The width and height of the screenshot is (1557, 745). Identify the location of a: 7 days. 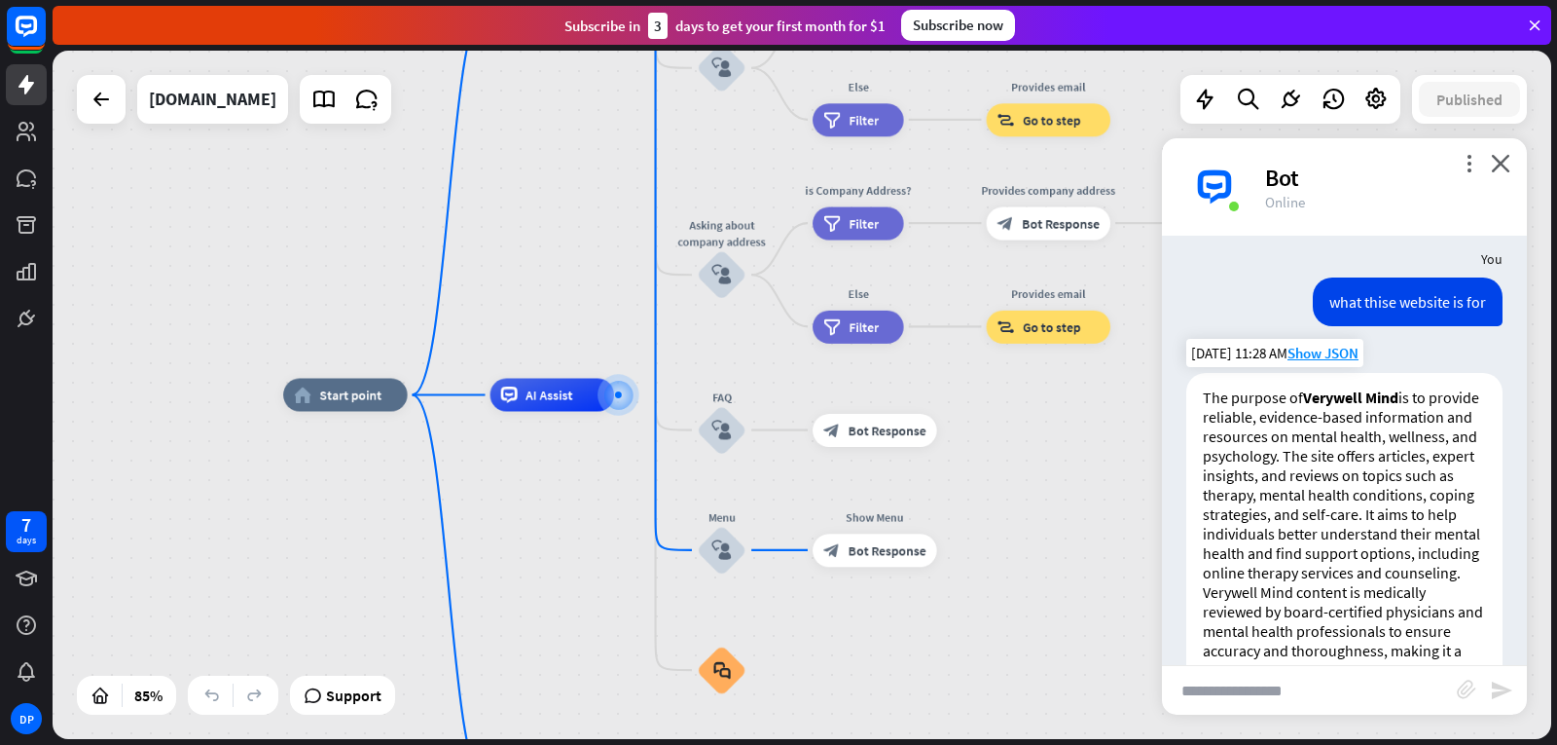
(26, 531).